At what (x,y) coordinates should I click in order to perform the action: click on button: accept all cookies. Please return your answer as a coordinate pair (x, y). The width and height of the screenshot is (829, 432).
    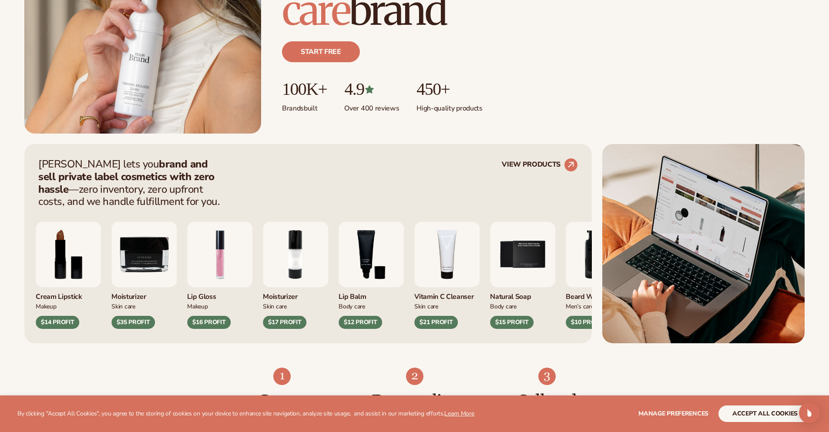
    Looking at the image, I should click on (765, 414).